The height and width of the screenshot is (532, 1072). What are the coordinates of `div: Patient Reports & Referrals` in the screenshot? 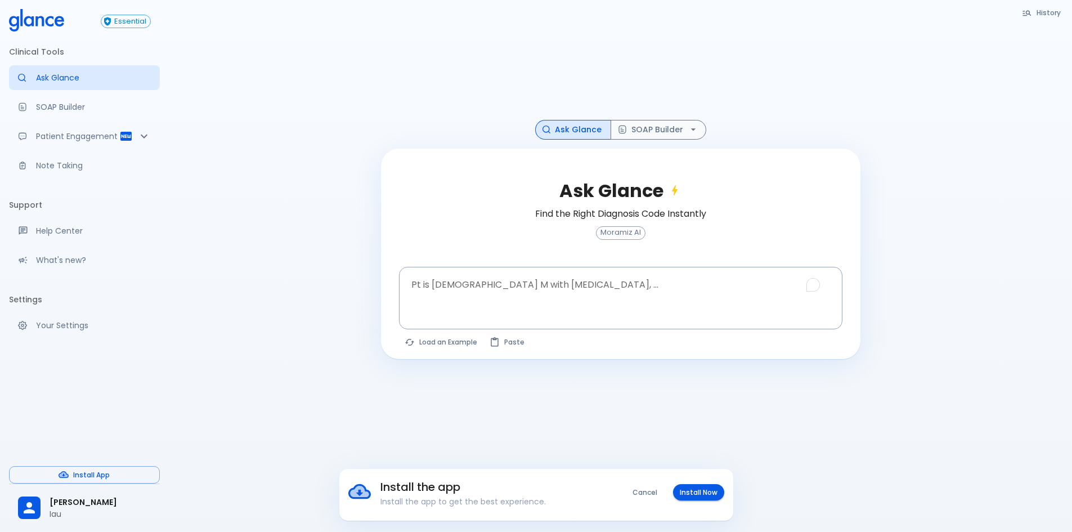 It's located at (84, 136).